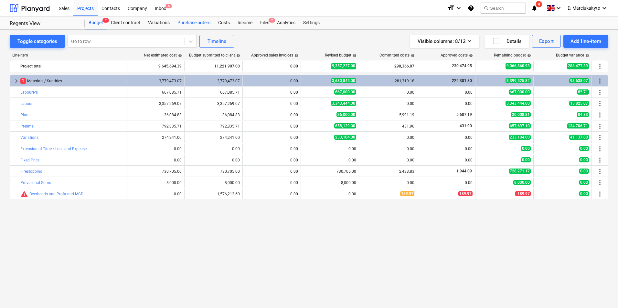  Describe the element at coordinates (397, 55) in the screenshot. I see `div: Committed costs` at that location.